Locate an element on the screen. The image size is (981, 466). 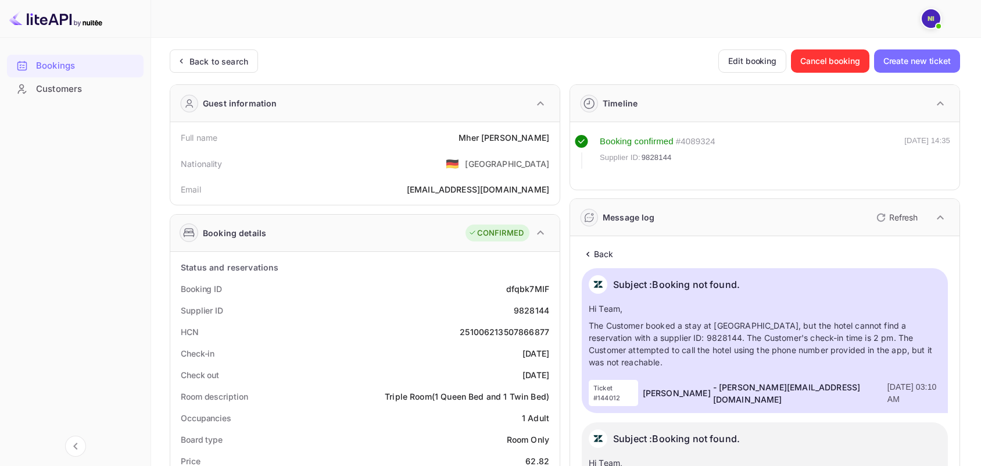
span: Supplier ID: is located at coordinates (620, 158).